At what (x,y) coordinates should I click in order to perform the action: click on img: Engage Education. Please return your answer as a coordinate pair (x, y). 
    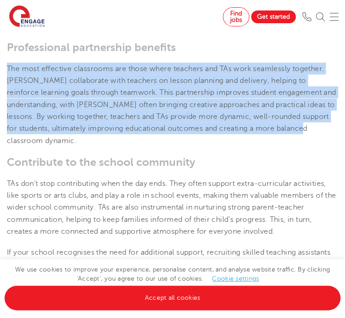
    Looking at the image, I should click on (27, 17).